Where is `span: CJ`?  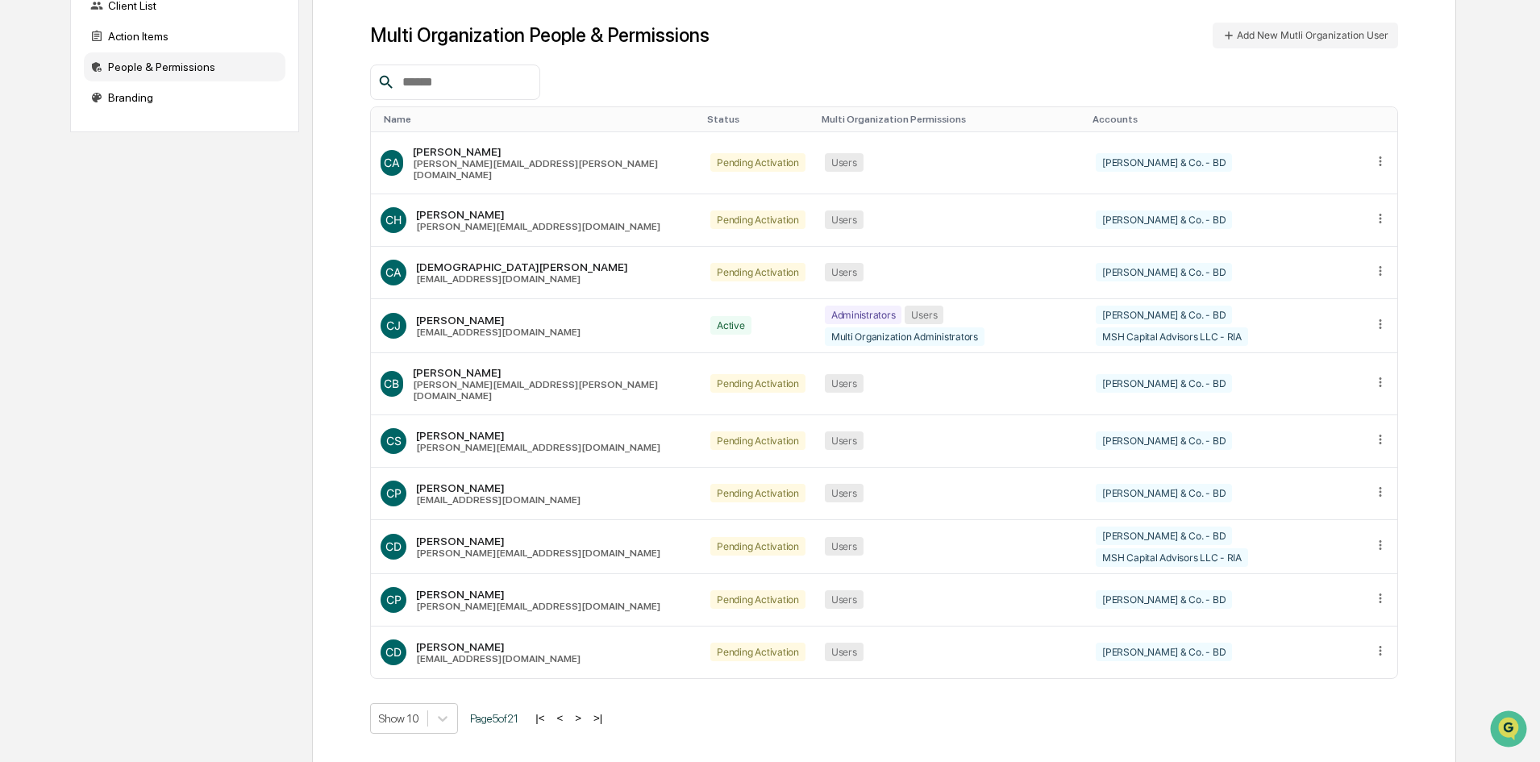
span: CJ is located at coordinates (394, 325).